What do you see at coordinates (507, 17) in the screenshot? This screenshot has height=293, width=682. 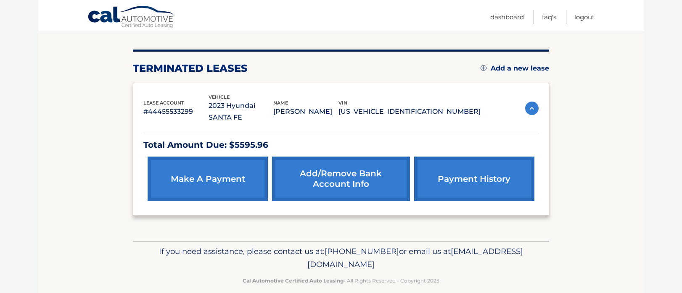 I see `a: Dashboard` at bounding box center [507, 17].